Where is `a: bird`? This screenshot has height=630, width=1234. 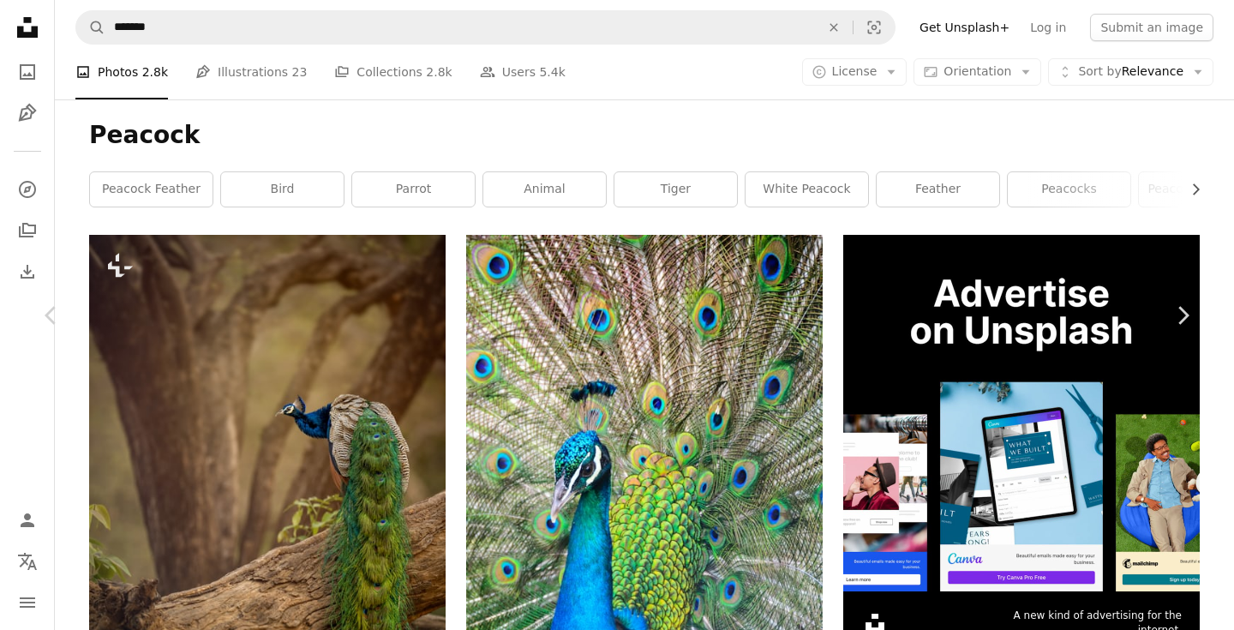 a: bird is located at coordinates (282, 189).